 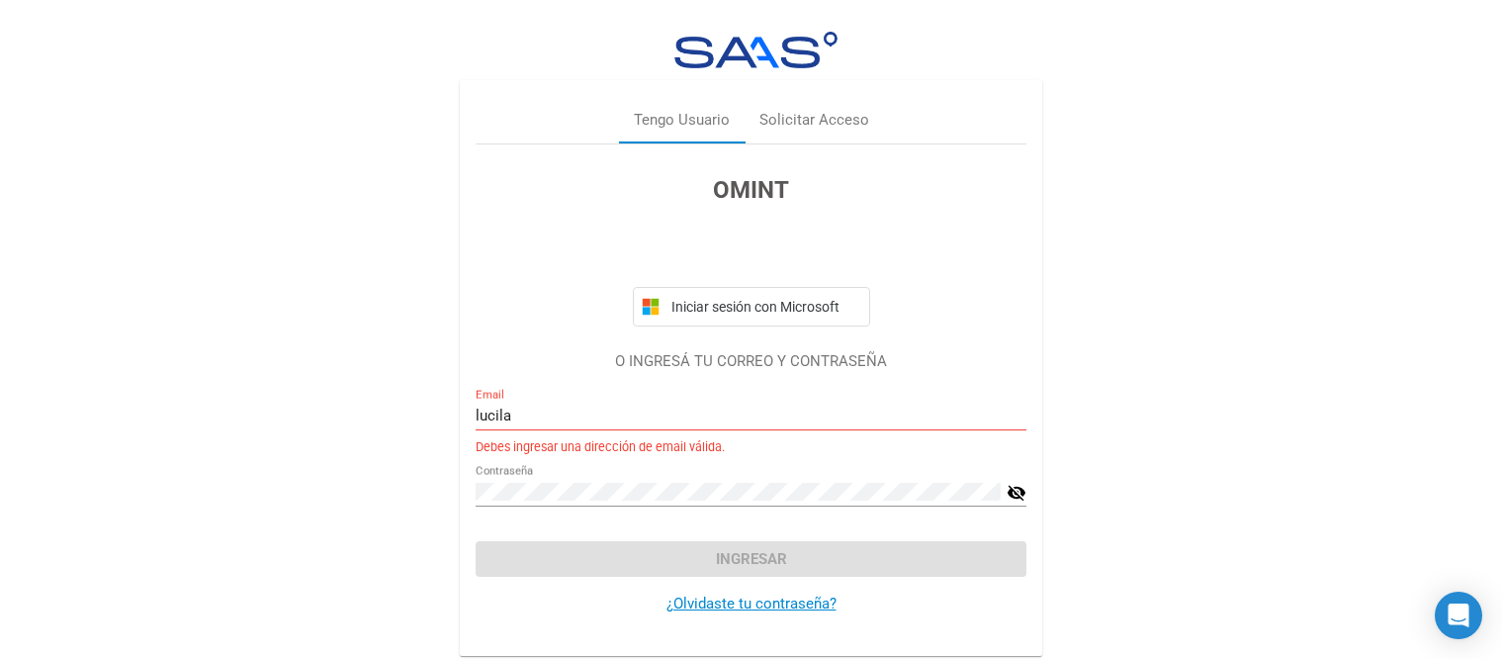 I want to click on div: Tengo Usuario, so click(x=681, y=120).